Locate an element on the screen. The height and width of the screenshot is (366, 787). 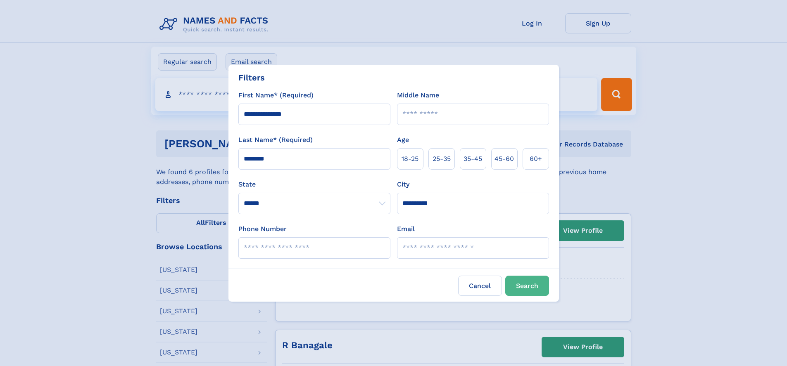
span: 18‑25 is located at coordinates (410, 159).